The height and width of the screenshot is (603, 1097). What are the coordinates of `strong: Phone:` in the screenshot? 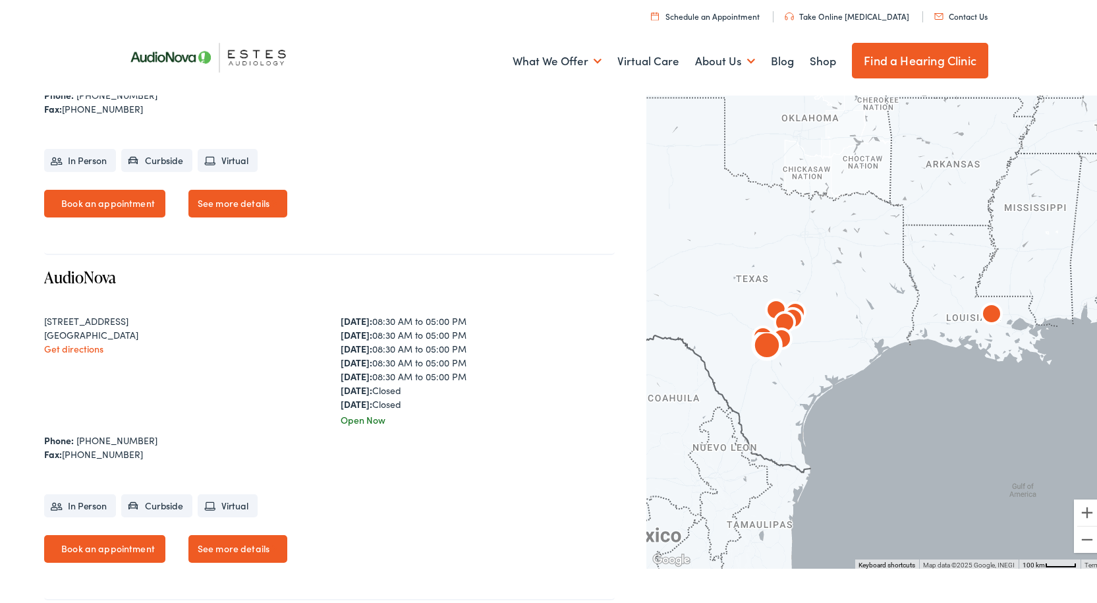 It's located at (59, 438).